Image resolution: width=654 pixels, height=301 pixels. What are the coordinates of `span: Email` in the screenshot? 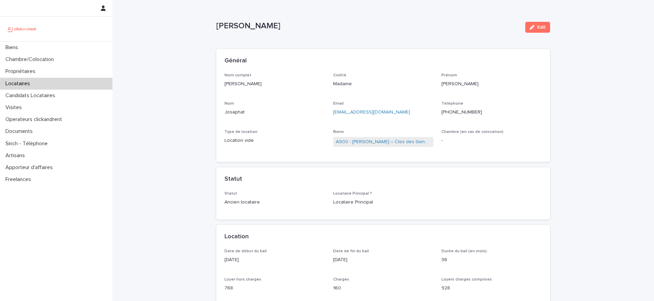 It's located at (338, 104).